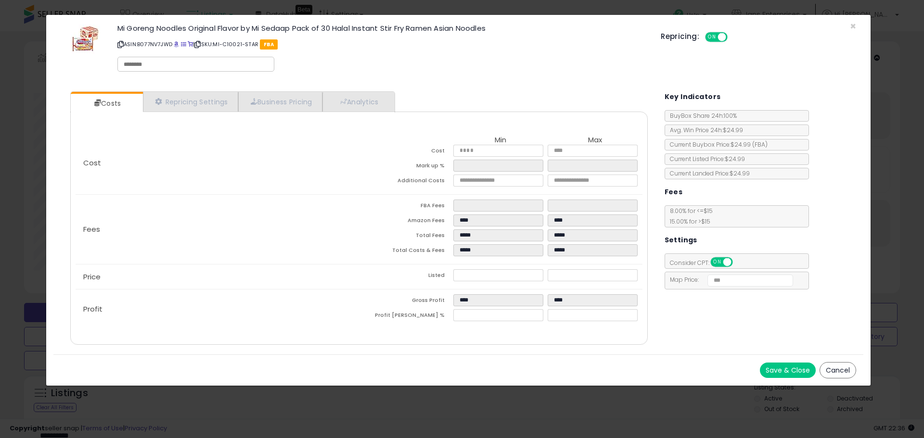 The width and height of the screenshot is (924, 438). Describe the element at coordinates (406, 252) in the screenshot. I see `td: Total Costs & Fees` at that location.